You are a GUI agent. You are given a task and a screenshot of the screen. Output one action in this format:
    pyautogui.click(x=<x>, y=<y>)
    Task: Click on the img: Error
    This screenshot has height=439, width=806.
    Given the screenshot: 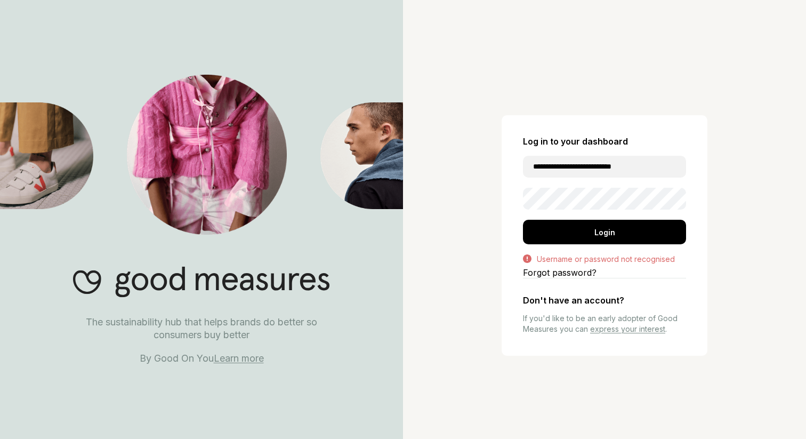 What is the action you would take?
    pyautogui.click(x=527, y=258)
    